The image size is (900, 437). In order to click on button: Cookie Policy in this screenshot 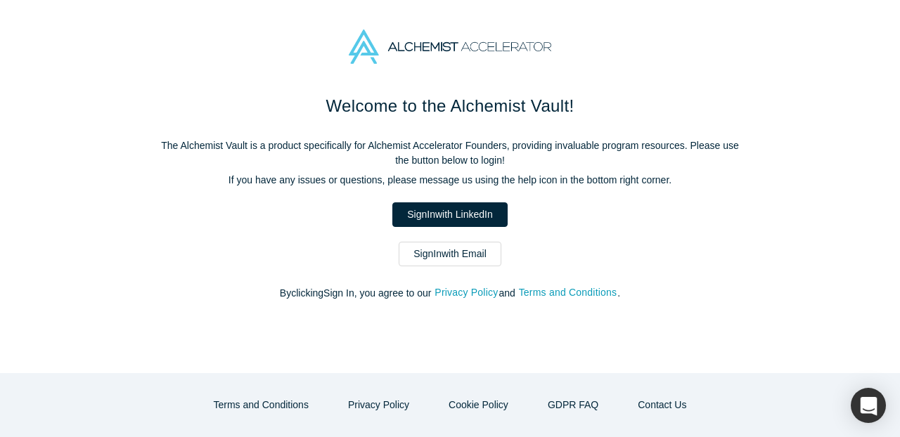, I will do `click(478, 405)`.